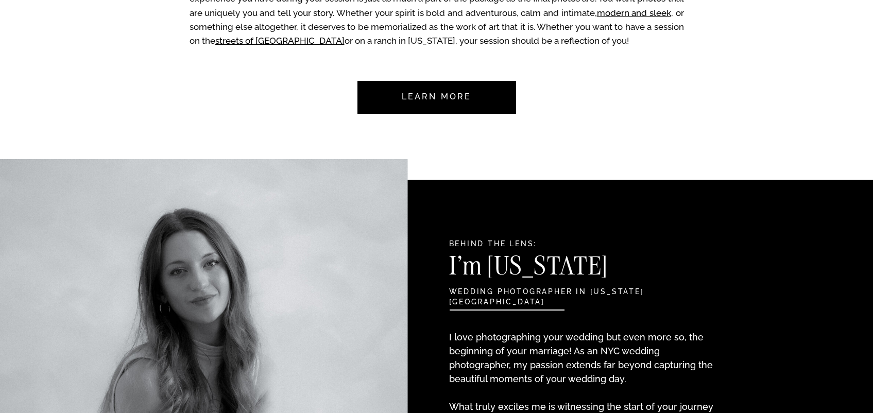 This screenshot has width=873, height=413. Describe the element at coordinates (559, 245) in the screenshot. I see `h2: Behind the Lens:` at that location.